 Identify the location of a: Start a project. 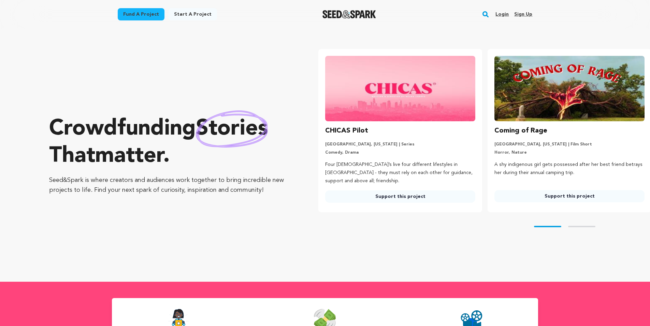
(193, 14).